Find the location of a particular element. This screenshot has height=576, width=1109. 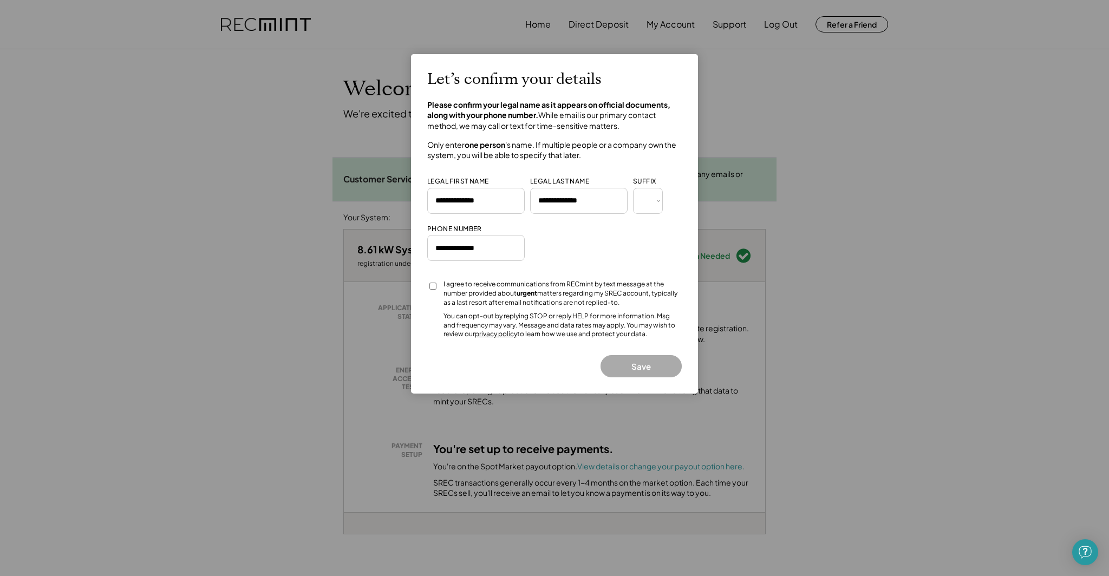

strong: urgent is located at coordinates (527, 293).